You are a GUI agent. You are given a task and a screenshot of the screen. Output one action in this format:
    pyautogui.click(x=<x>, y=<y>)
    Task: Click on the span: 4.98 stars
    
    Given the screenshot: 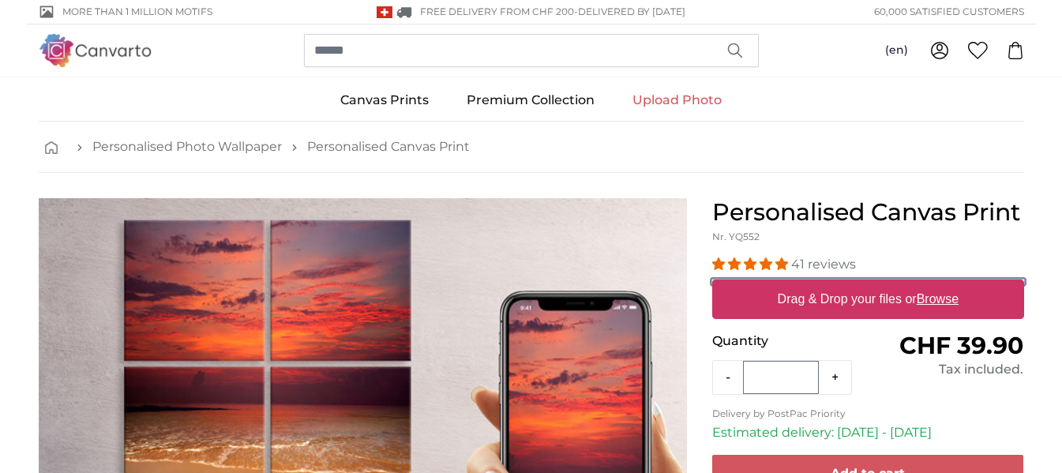 What is the action you would take?
    pyautogui.click(x=751, y=264)
    